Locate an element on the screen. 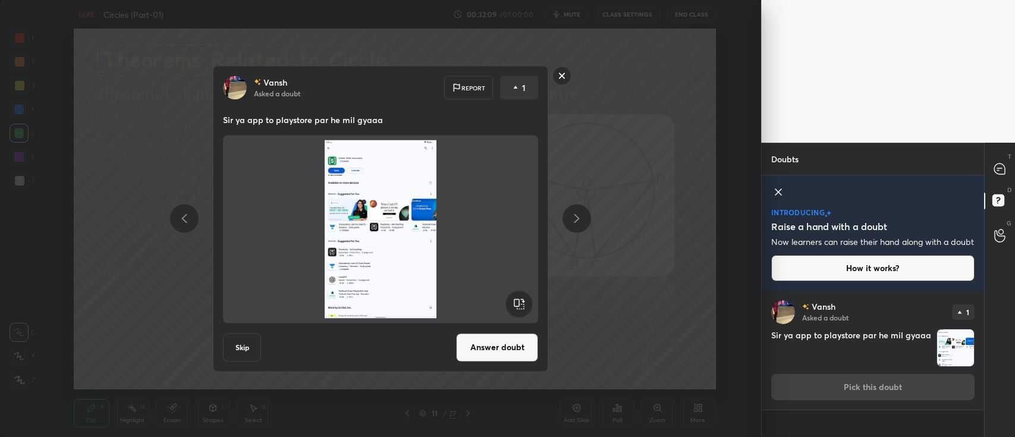  h4: Sir ya app to playstore par he mil gyaaa is located at coordinates (852, 348).